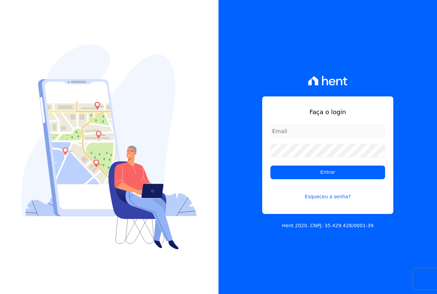 The width and height of the screenshot is (437, 294). What do you see at coordinates (327, 132) in the screenshot?
I see `input: Email` at bounding box center [327, 132].